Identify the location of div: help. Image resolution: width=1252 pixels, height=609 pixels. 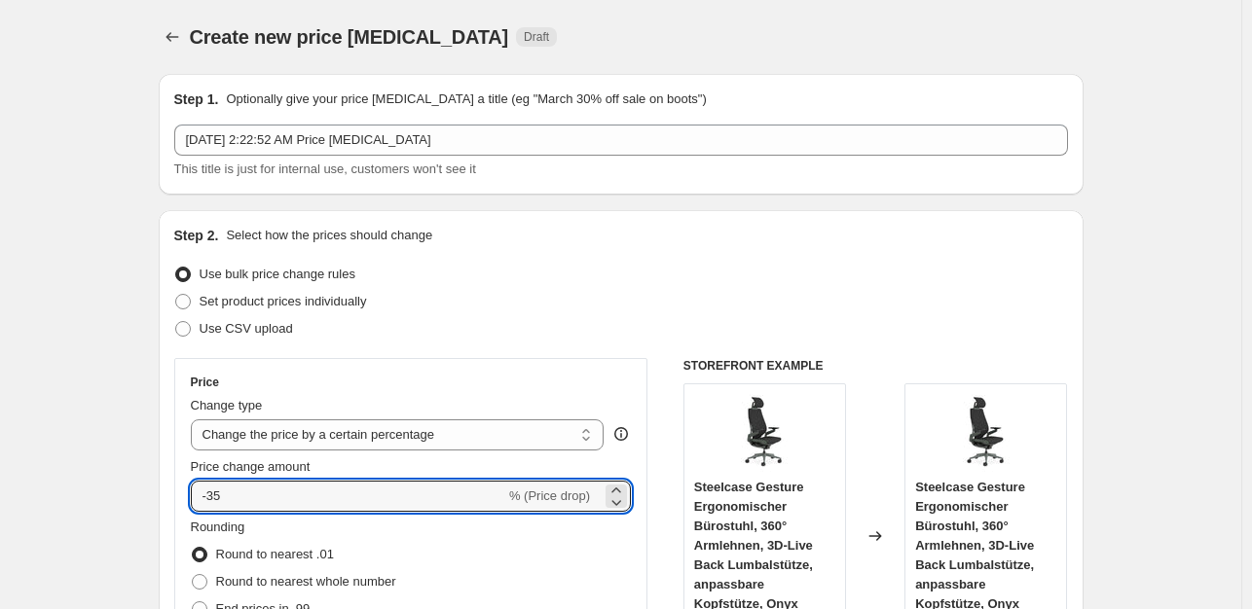
(621, 434).